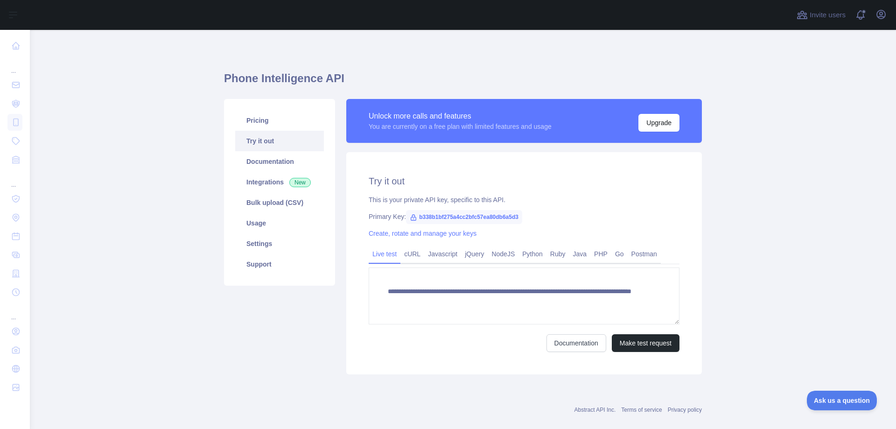 Image resolution: width=896 pixels, height=429 pixels. Describe the element at coordinates (601, 254) in the screenshot. I see `a: PHP` at that location.